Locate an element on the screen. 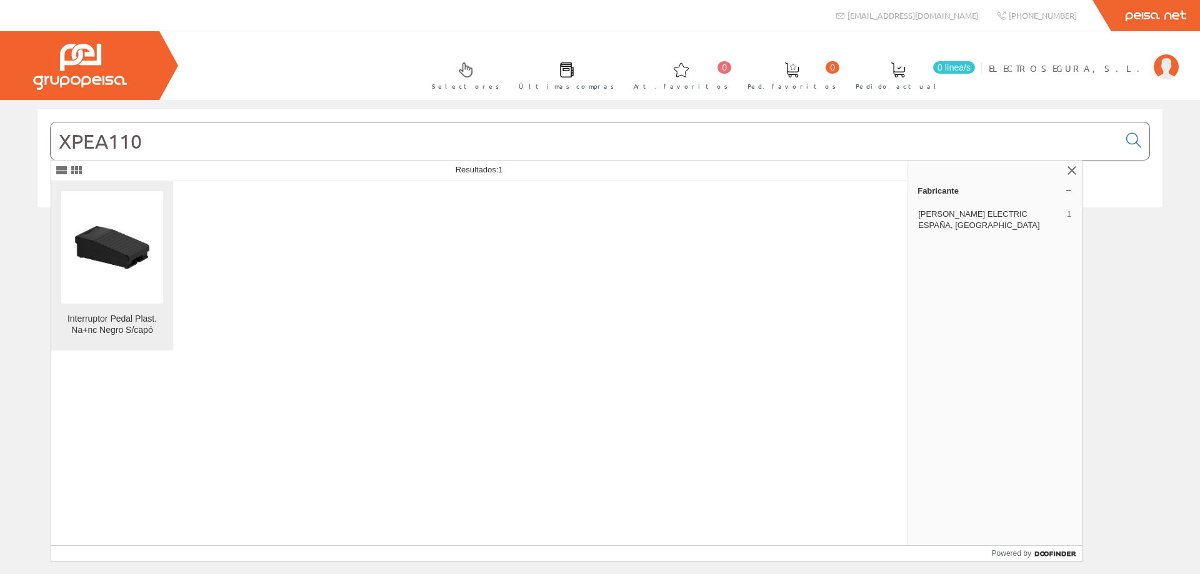 The image size is (1200, 574). a: Powered by is located at coordinates (1037, 554).